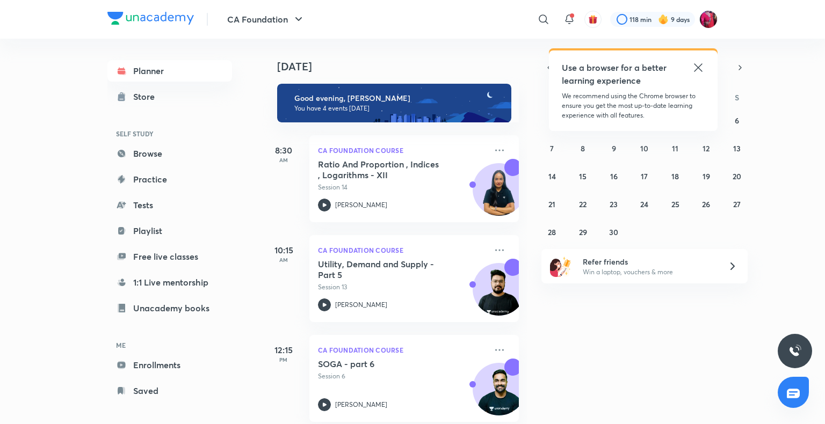  What do you see at coordinates (737, 176) in the screenshot?
I see `abbr: September 20, 2025` at bounding box center [737, 176].